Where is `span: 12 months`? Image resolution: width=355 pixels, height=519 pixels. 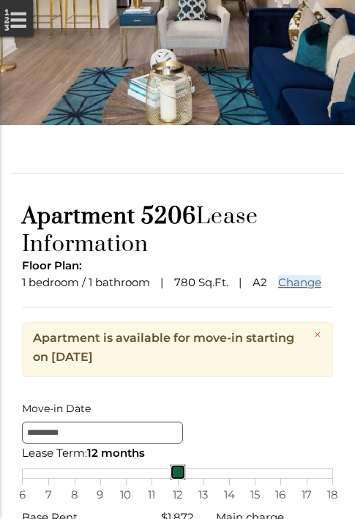
span: 12 months is located at coordinates (116, 452).